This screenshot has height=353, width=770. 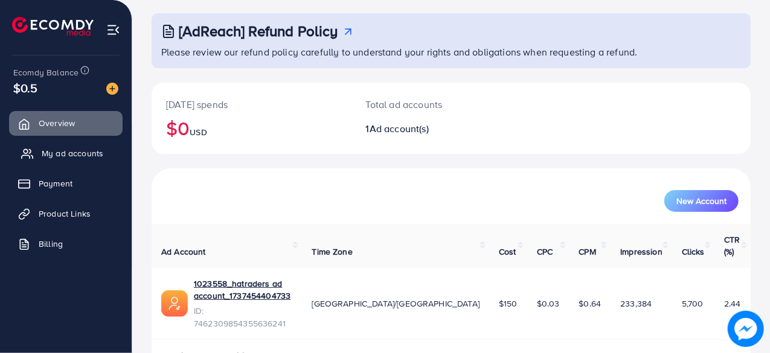 What do you see at coordinates (332, 252) in the screenshot?
I see `span: Time Zone` at bounding box center [332, 252].